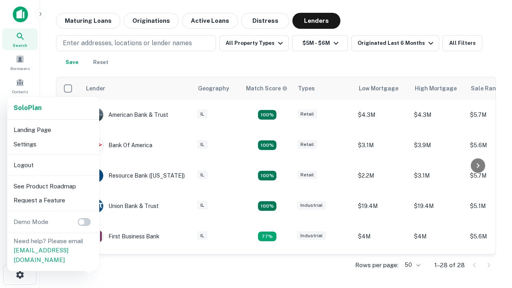 The image size is (512, 288). Describe the element at coordinates (28, 108) in the screenshot. I see `strong: Solo Plan` at that location.